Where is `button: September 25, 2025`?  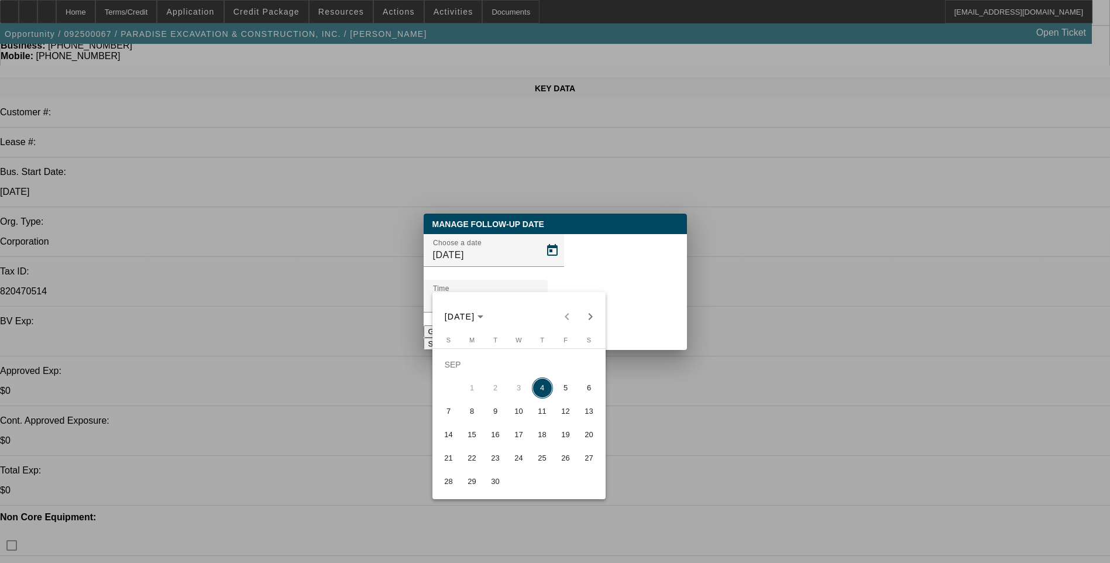 button: September 25, 2025 is located at coordinates (542, 458).